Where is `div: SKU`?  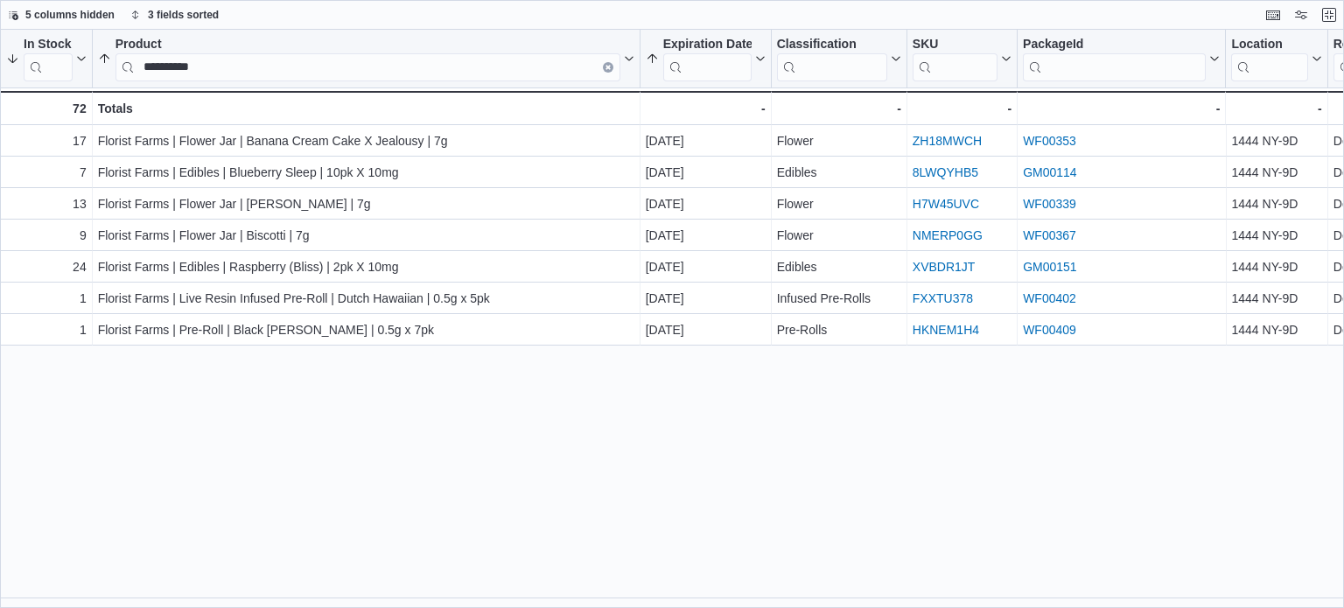
div: SKU is located at coordinates (955, 45).